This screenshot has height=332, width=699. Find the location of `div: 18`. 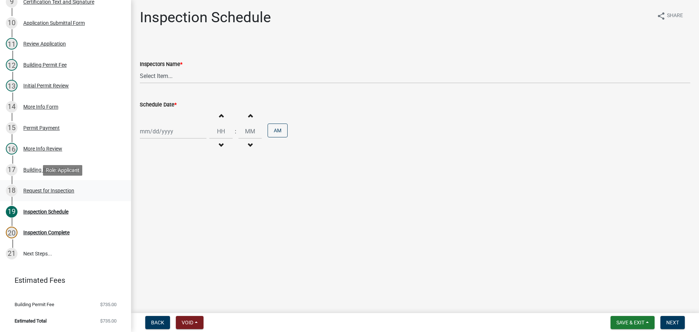

div: 18 is located at coordinates (12, 190).